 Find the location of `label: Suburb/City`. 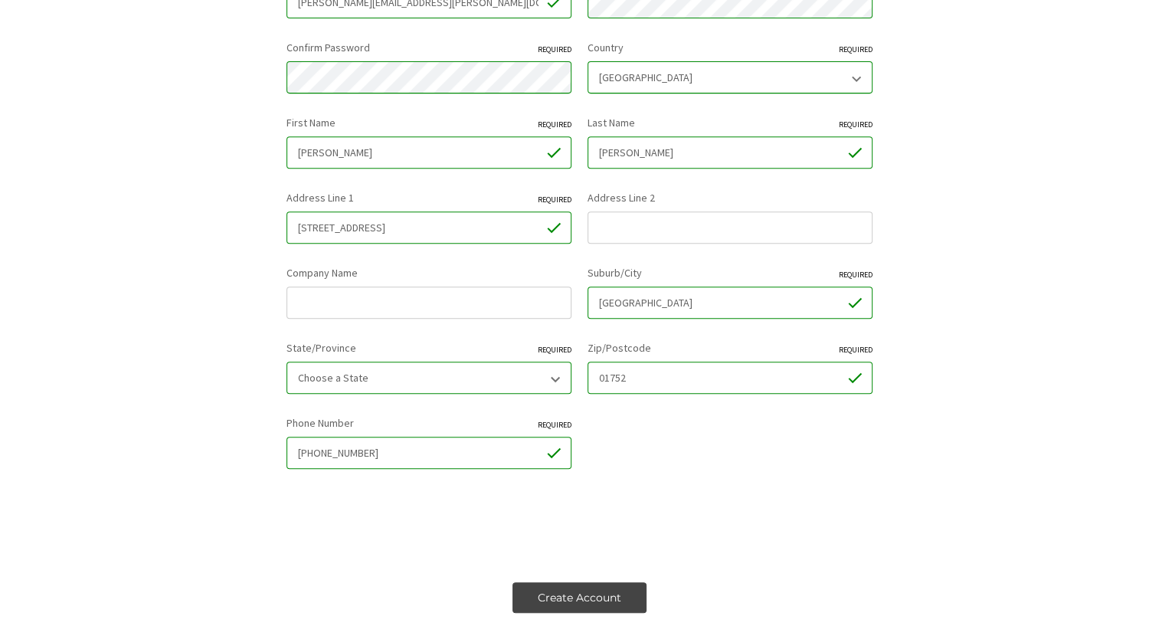

label: Suburb/City is located at coordinates (730, 273).